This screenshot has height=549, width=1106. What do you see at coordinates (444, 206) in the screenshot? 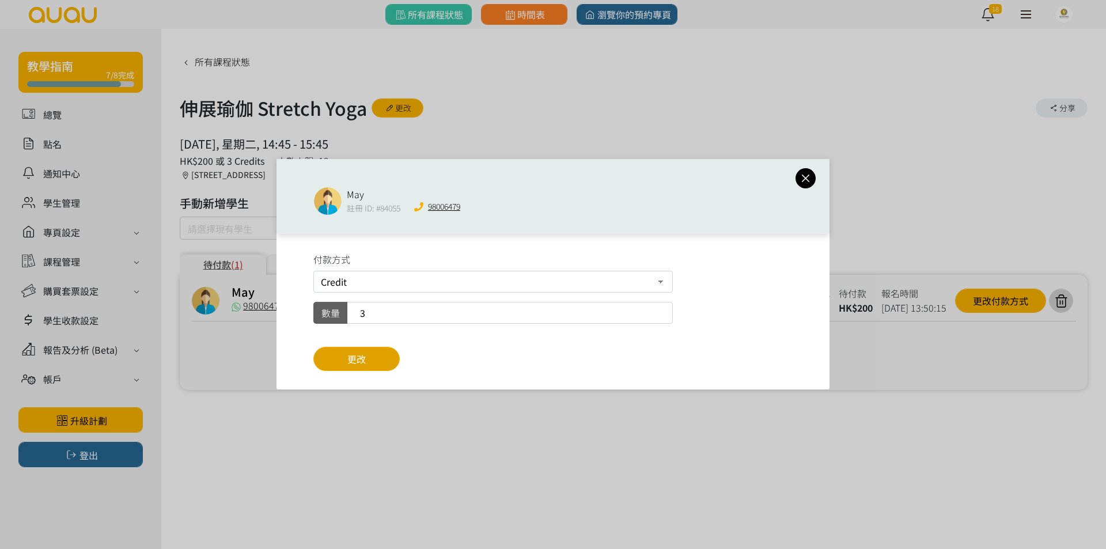
I see `span: 98006479` at bounding box center [444, 206].